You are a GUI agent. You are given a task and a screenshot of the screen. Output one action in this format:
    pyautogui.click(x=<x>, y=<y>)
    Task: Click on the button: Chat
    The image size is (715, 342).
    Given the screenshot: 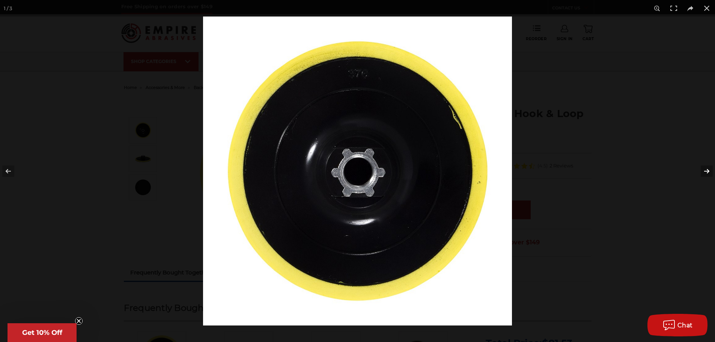 What is the action you would take?
    pyautogui.click(x=678, y=325)
    